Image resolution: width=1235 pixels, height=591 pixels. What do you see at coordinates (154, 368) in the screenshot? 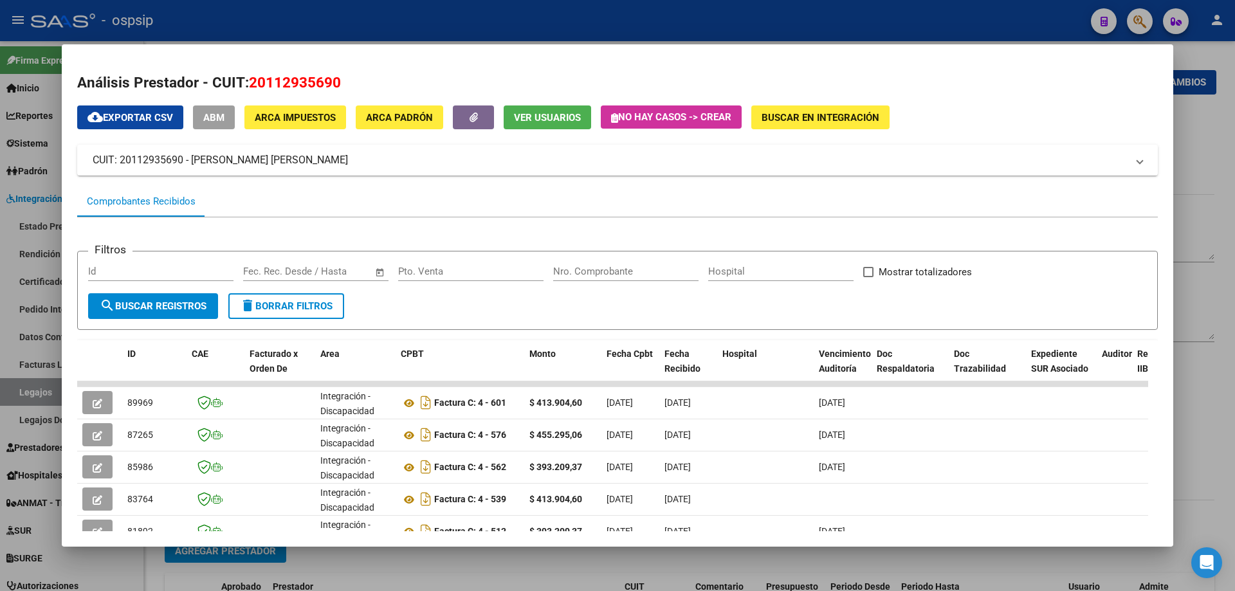
I see `datatable-header-cell: ID` at bounding box center [154, 368].